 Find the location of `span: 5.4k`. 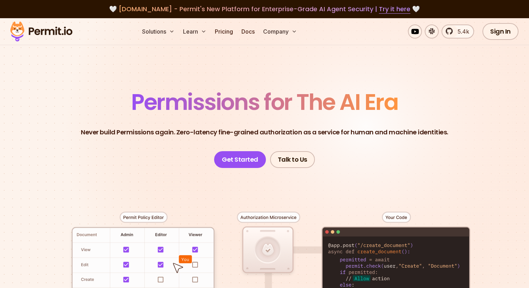

span: 5.4k is located at coordinates (461, 31).